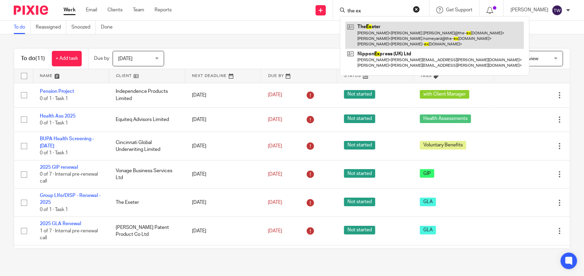 The width and height of the screenshot is (584, 276). I want to click on input: Search, so click(378, 11).